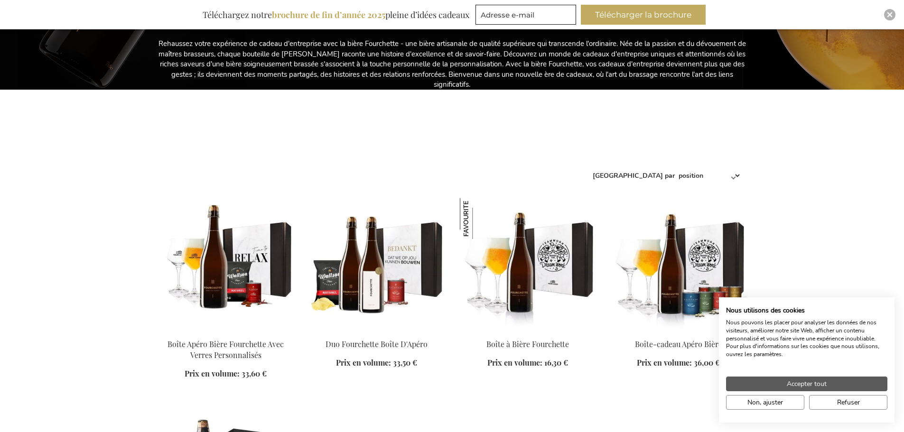 This screenshot has width=904, height=432. What do you see at coordinates (848, 402) in the screenshot?
I see `button: Refuser tous les cookies` at bounding box center [848, 402].